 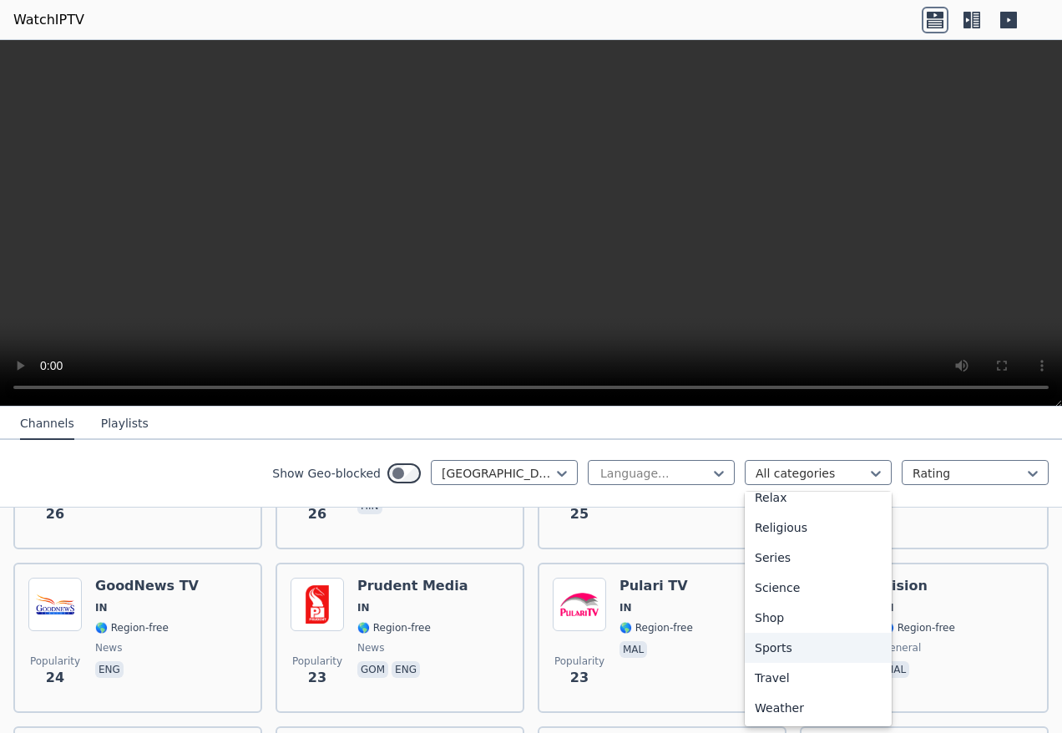 What do you see at coordinates (326, 473) in the screenshot?
I see `label: Show Geo-blocked` at bounding box center [326, 473].